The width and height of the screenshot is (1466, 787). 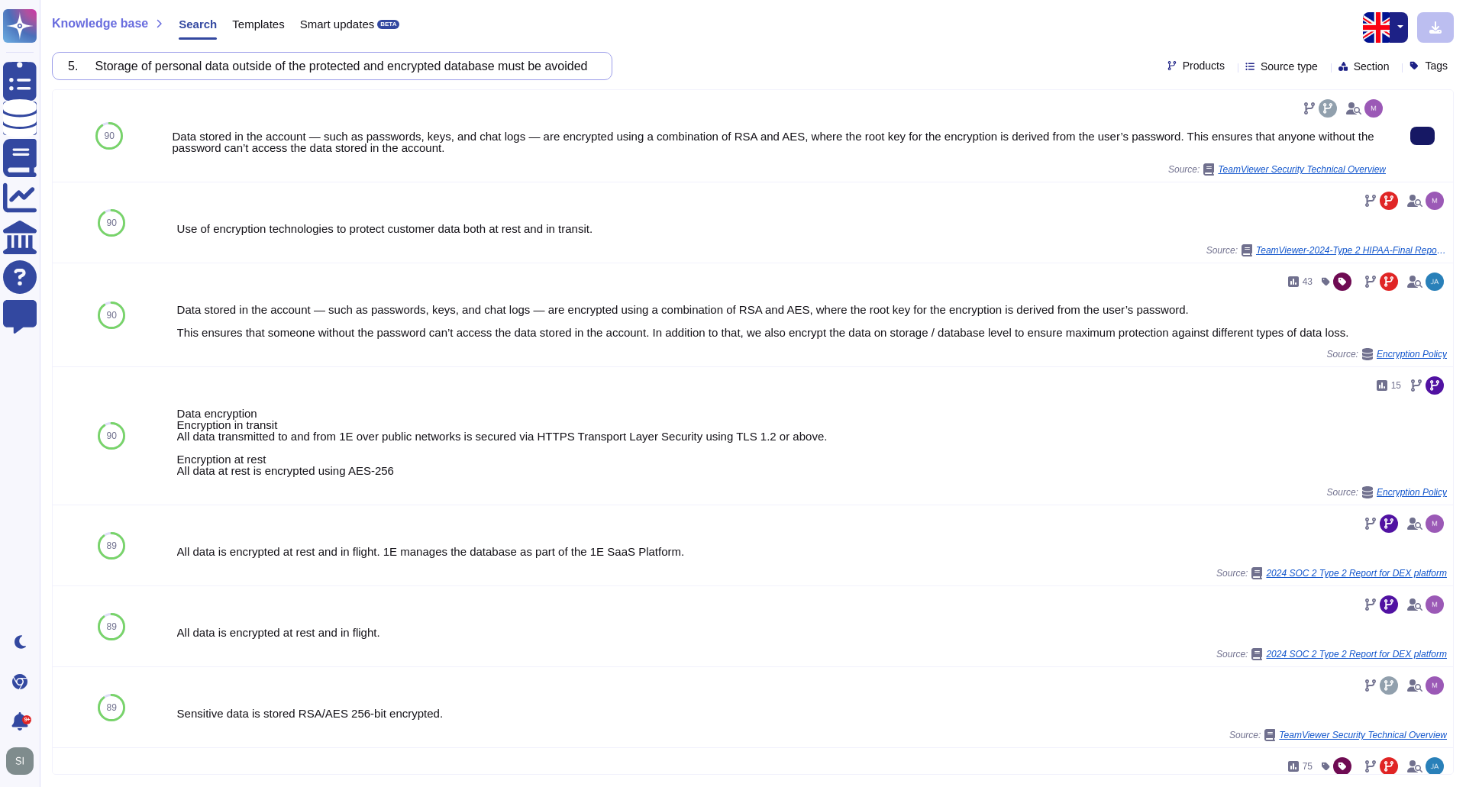 What do you see at coordinates (198, 24) in the screenshot?
I see `span: Search` at bounding box center [198, 24].